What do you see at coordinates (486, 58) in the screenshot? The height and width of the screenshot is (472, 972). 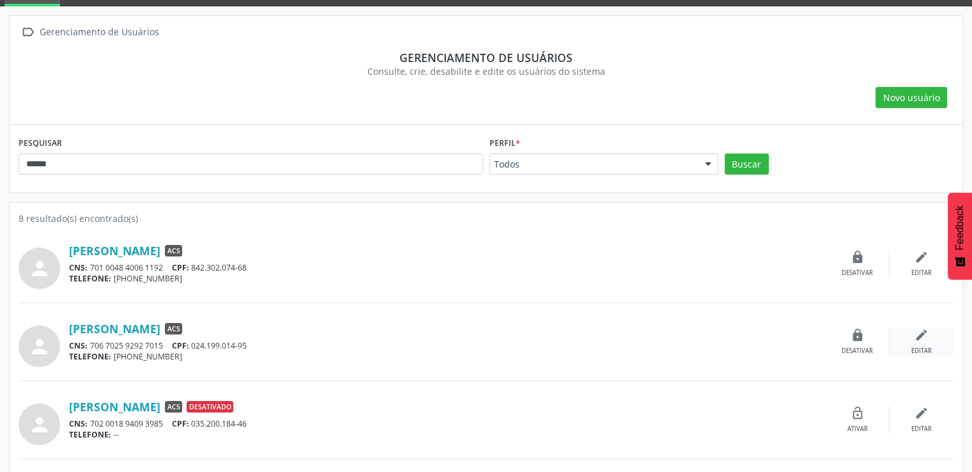 I see `div: Gerenciamento de usuários` at bounding box center [486, 58].